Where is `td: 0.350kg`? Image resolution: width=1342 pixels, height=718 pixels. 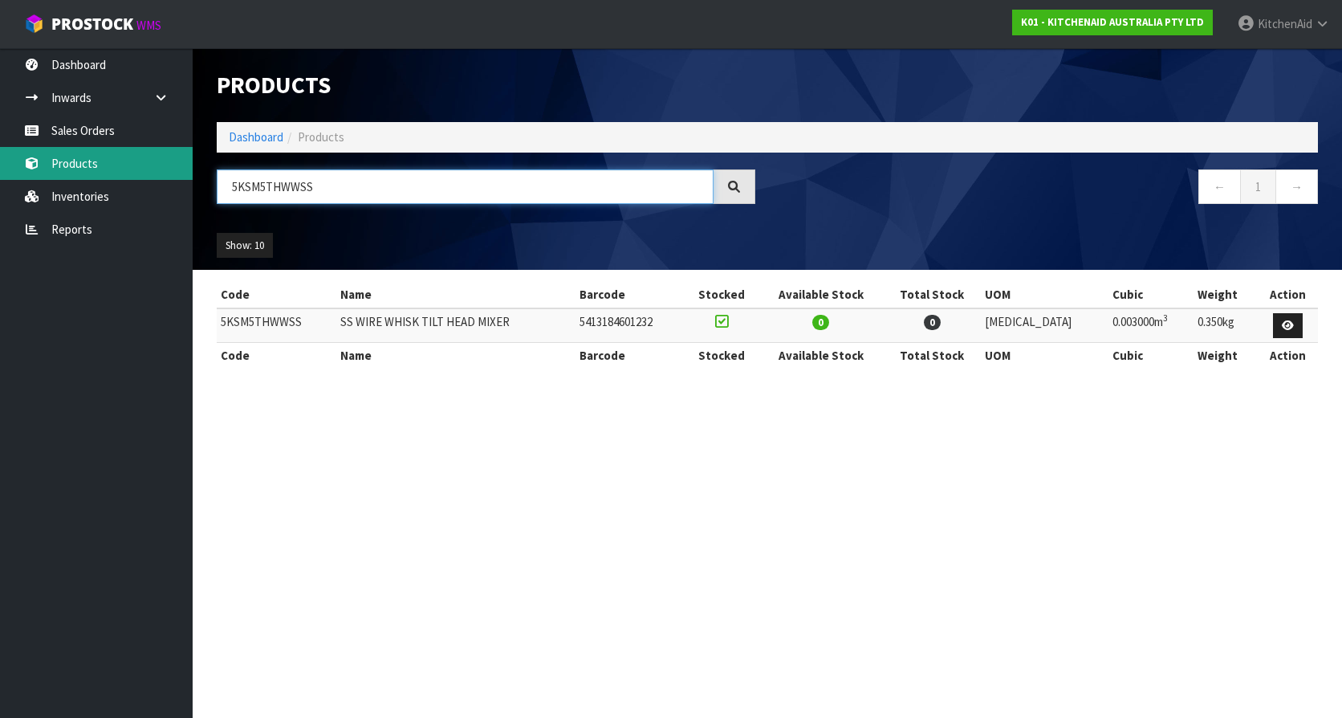 td: 0.350kg is located at coordinates (1226, 325).